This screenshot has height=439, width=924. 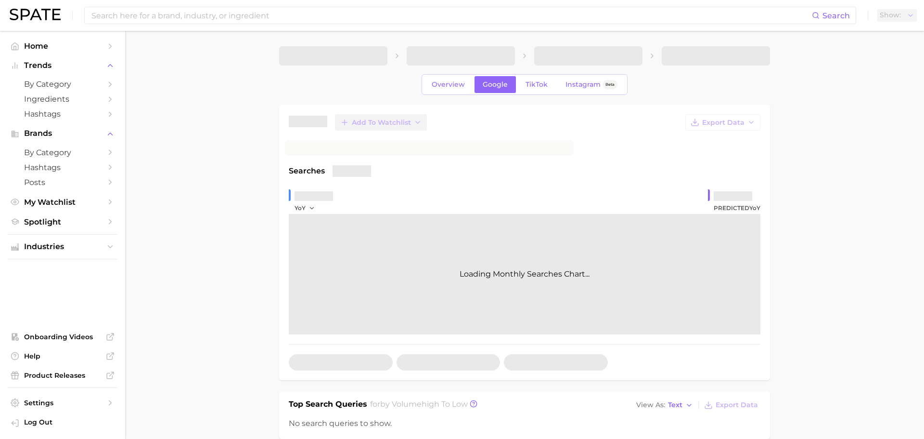 What do you see at coordinates (451, 15) in the screenshot?
I see `input: Search here for a brand, industry, or ingredient` at bounding box center [451, 15].